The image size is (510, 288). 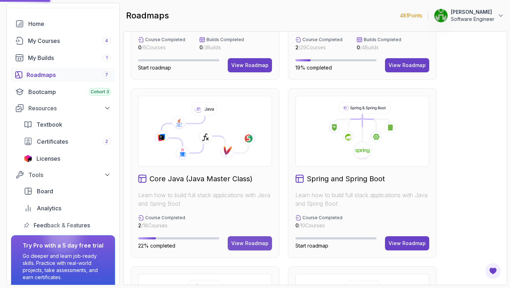 I want to click on span: Licenses, so click(x=48, y=158).